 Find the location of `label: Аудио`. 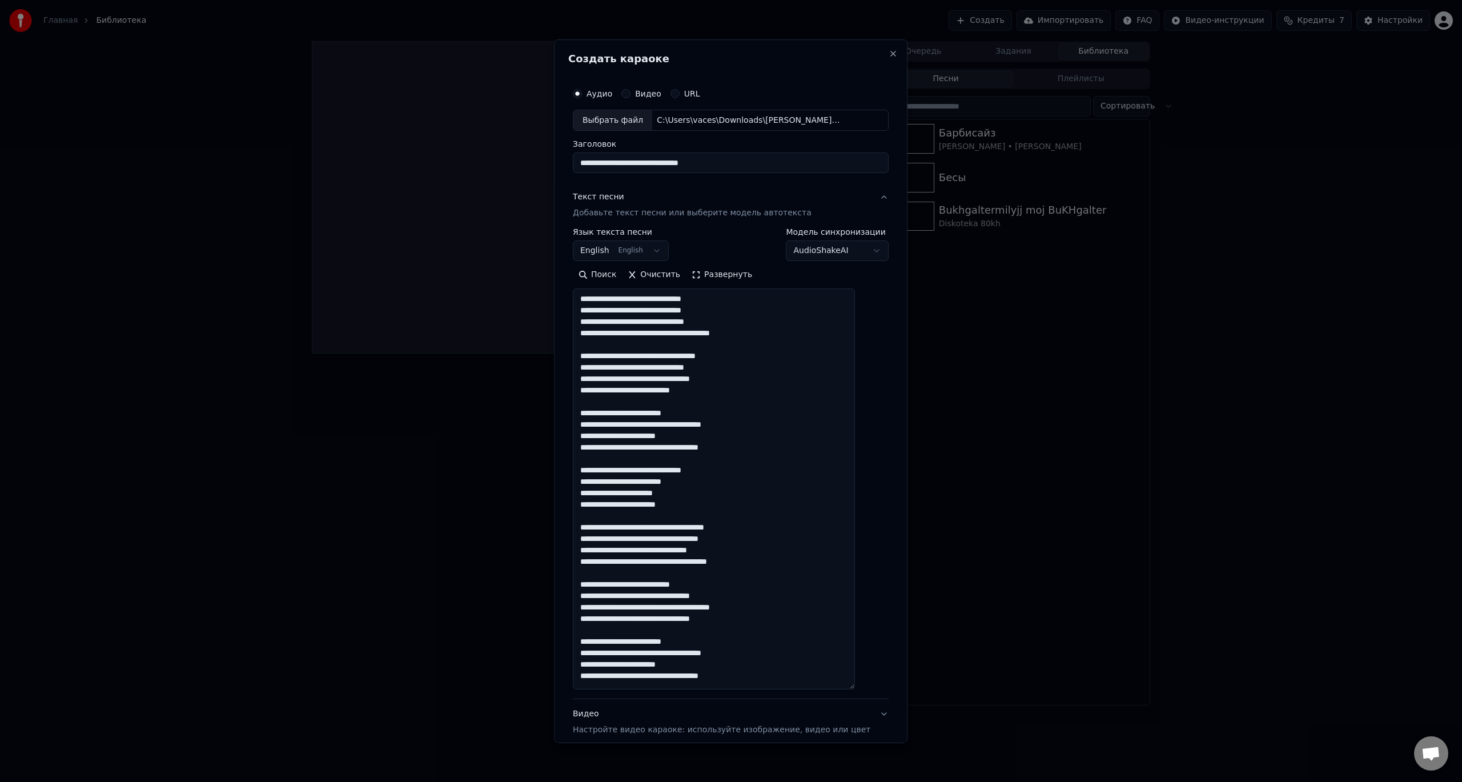

label: Аудио is located at coordinates (599, 93).